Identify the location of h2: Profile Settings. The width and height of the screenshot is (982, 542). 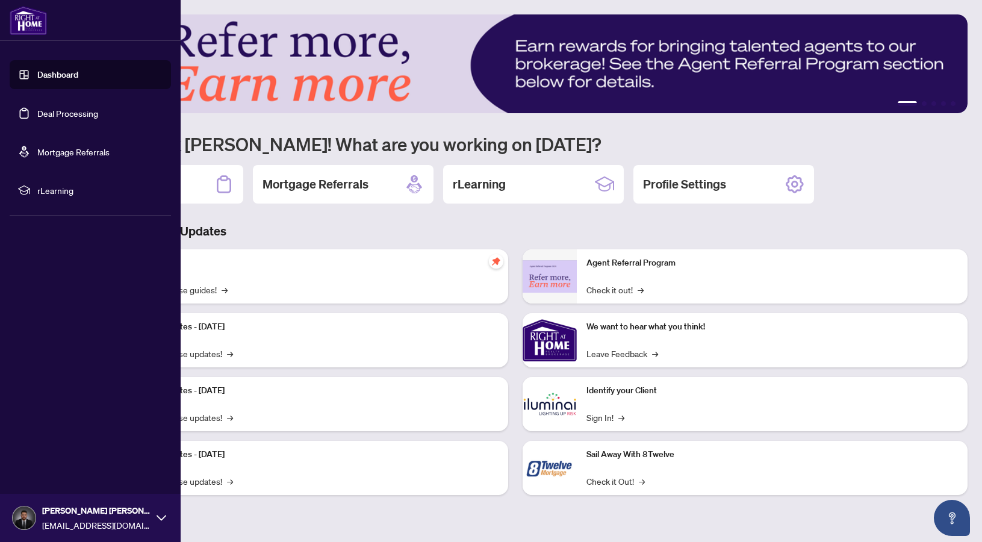
(684, 184).